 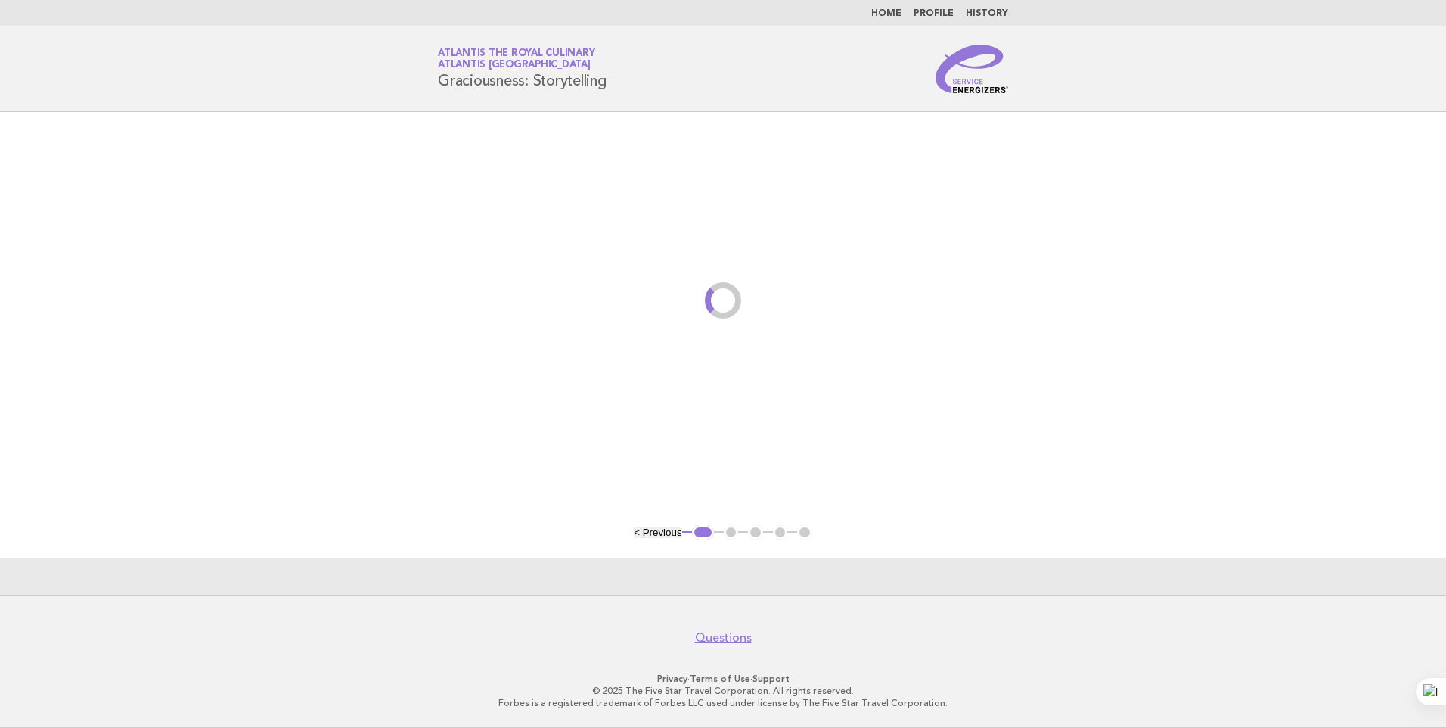 I want to click on a: History, so click(x=987, y=14).